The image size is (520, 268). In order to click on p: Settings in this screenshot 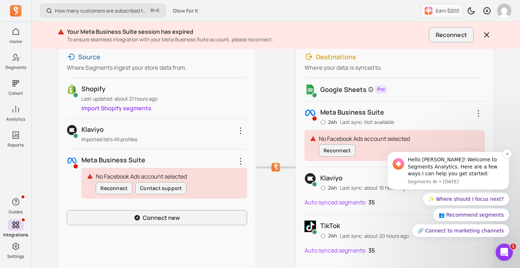, I will do `click(15, 256)`.